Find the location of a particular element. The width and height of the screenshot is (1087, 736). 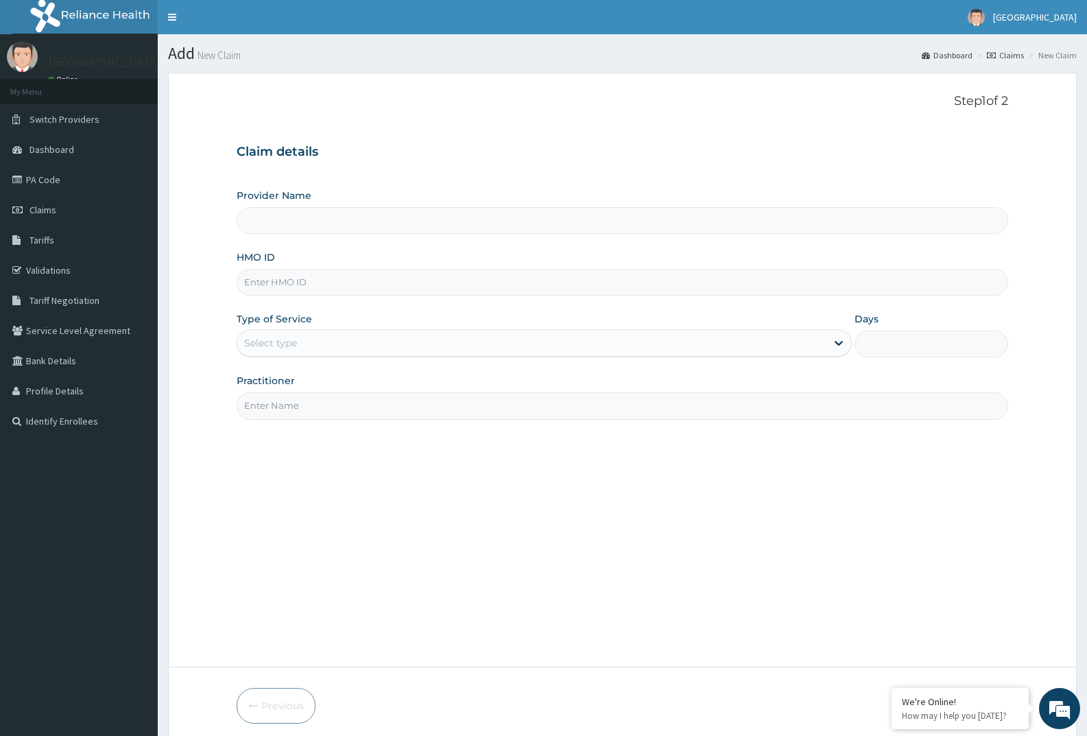

label: Type of Service is located at coordinates (274, 319).